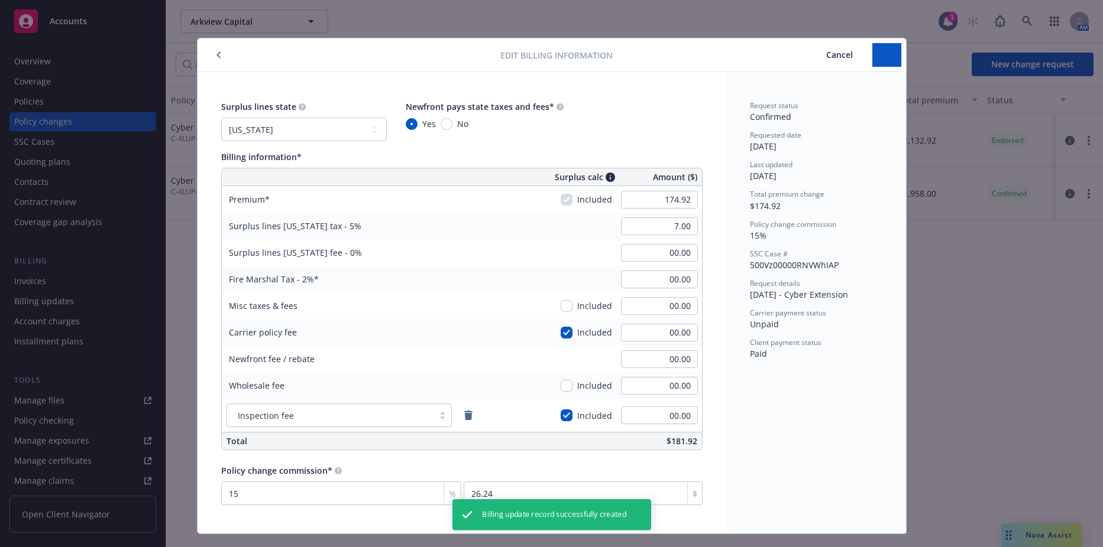 This screenshot has width=1103, height=547. What do you see at coordinates (774, 105) in the screenshot?
I see `span: Request status` at bounding box center [774, 105].